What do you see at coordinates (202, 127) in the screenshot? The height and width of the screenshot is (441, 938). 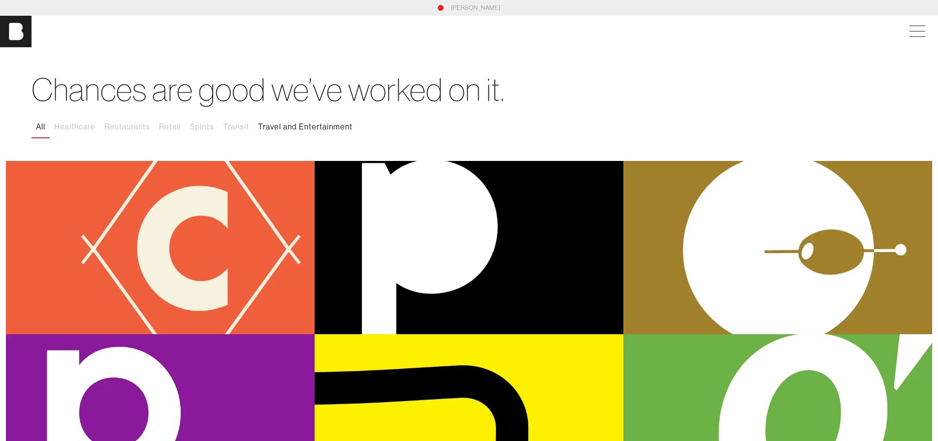 I see `button: Spirits` at bounding box center [202, 127].